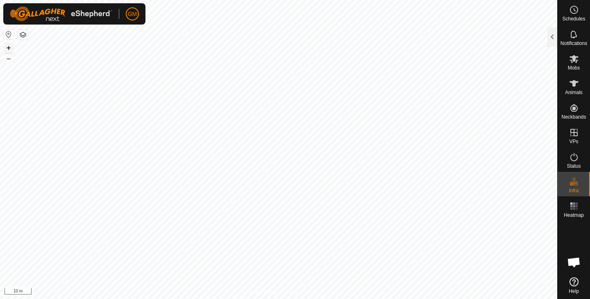 The height and width of the screenshot is (299, 590). Describe the element at coordinates (574, 263) in the screenshot. I see `div: Open chat` at that location.